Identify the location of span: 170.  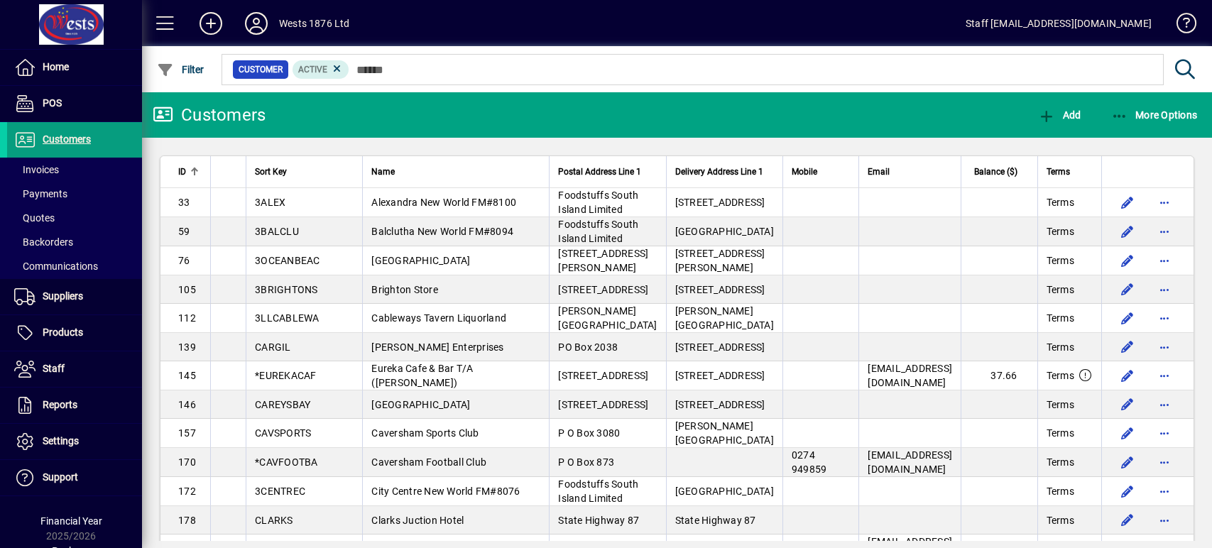
(187, 462).